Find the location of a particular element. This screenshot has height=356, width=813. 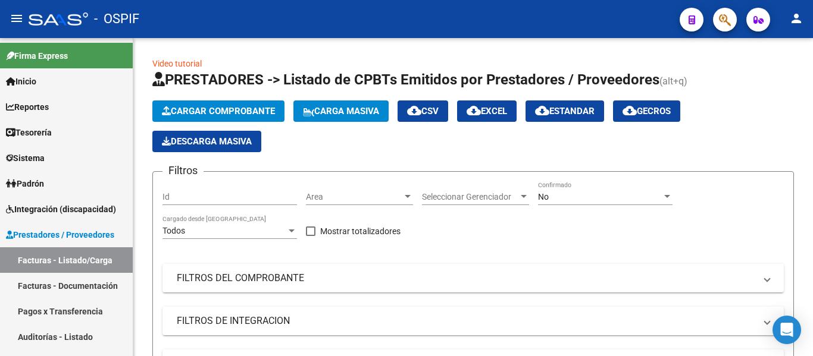

span: EXCEL is located at coordinates (487, 111).